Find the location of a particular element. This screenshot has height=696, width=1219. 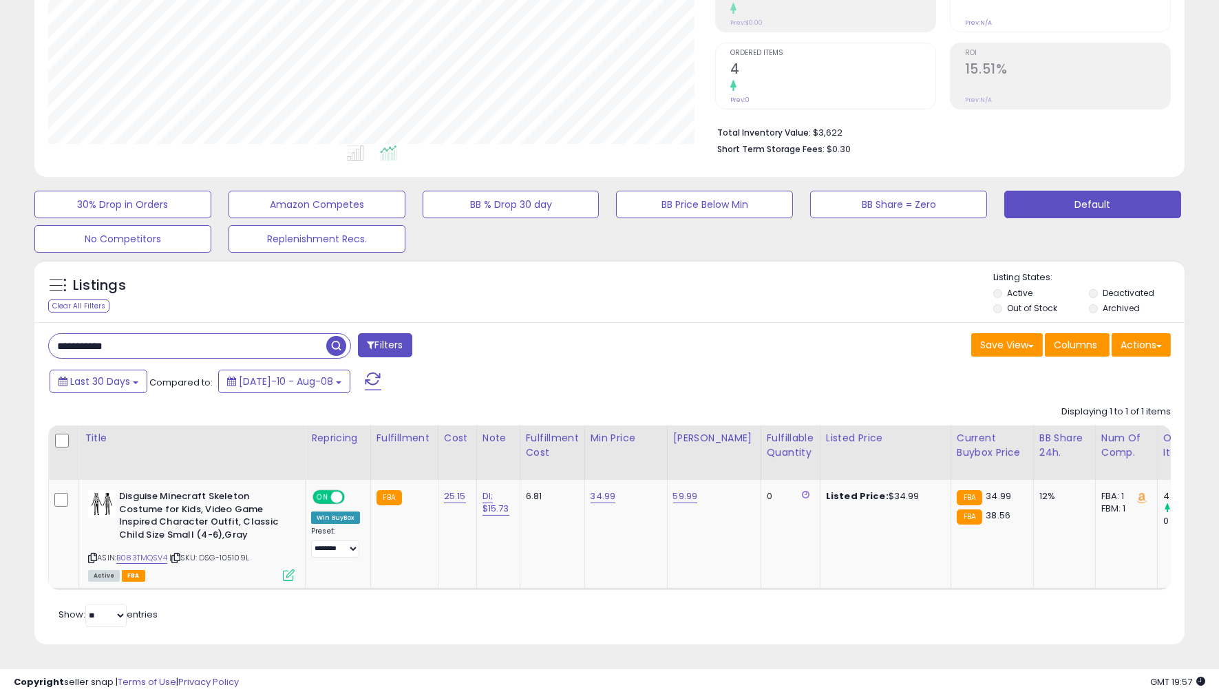

b: Total Inventory Value: is located at coordinates (764, 132).